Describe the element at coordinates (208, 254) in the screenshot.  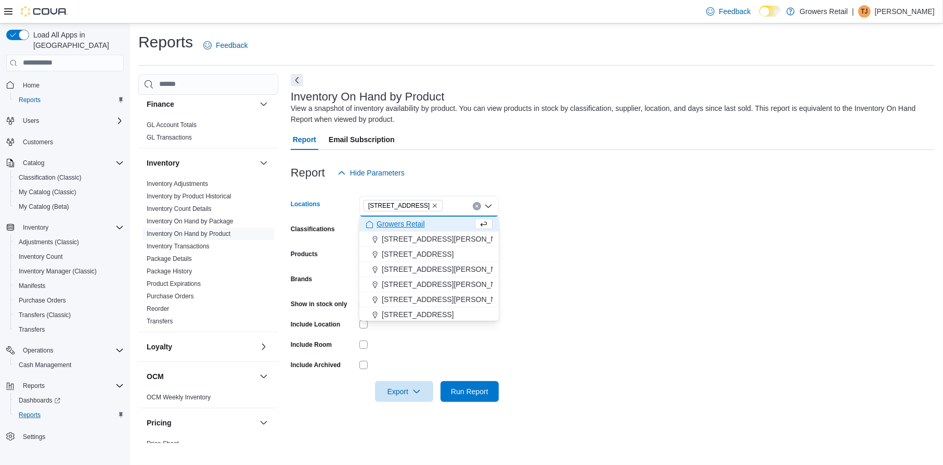
I see `div: Inventory` at that location.